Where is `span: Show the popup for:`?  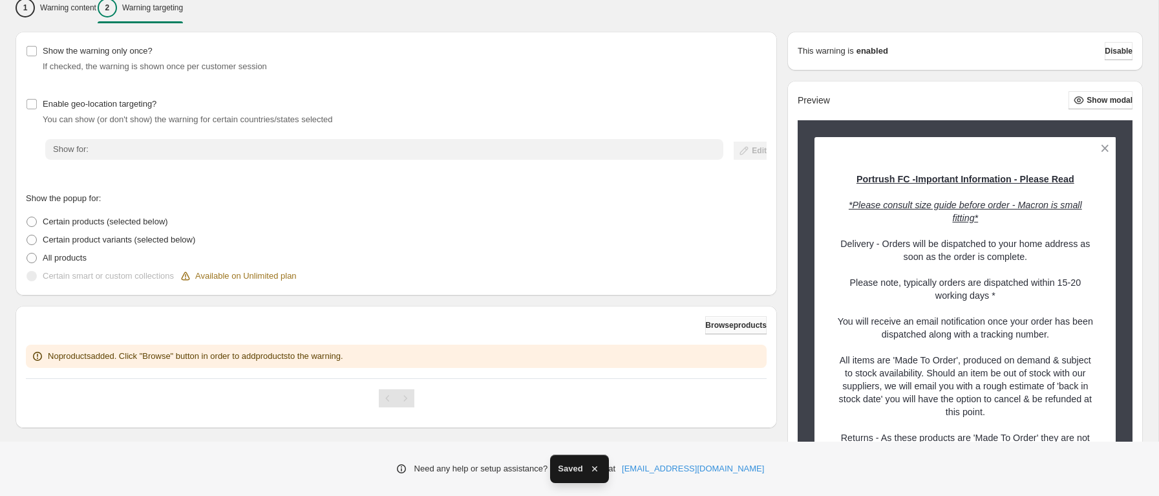
span: Show the popup for: is located at coordinates (63, 198).